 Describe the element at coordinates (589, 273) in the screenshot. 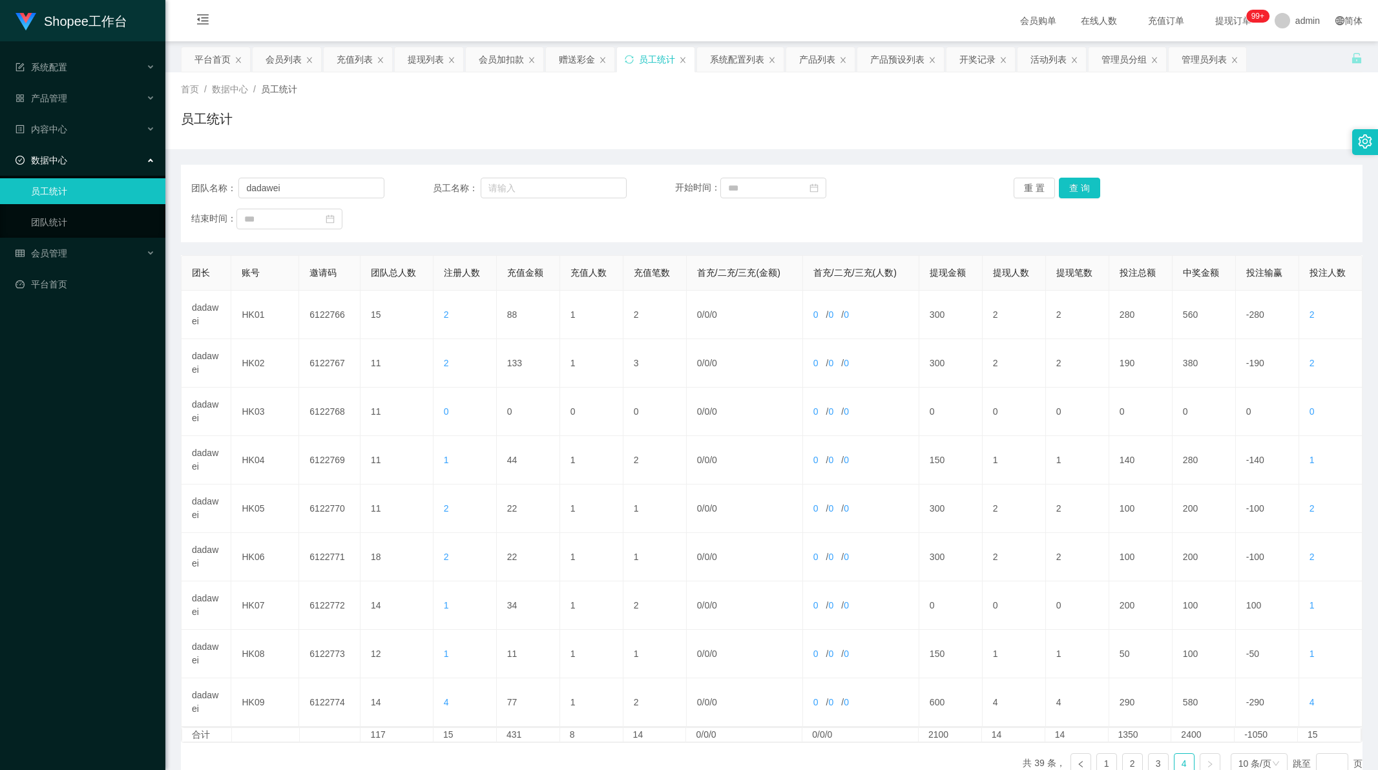

I see `span: 充值人数` at that location.